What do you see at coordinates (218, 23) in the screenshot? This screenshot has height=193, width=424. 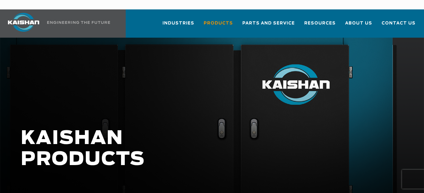 I see `span: Products` at bounding box center [218, 23].